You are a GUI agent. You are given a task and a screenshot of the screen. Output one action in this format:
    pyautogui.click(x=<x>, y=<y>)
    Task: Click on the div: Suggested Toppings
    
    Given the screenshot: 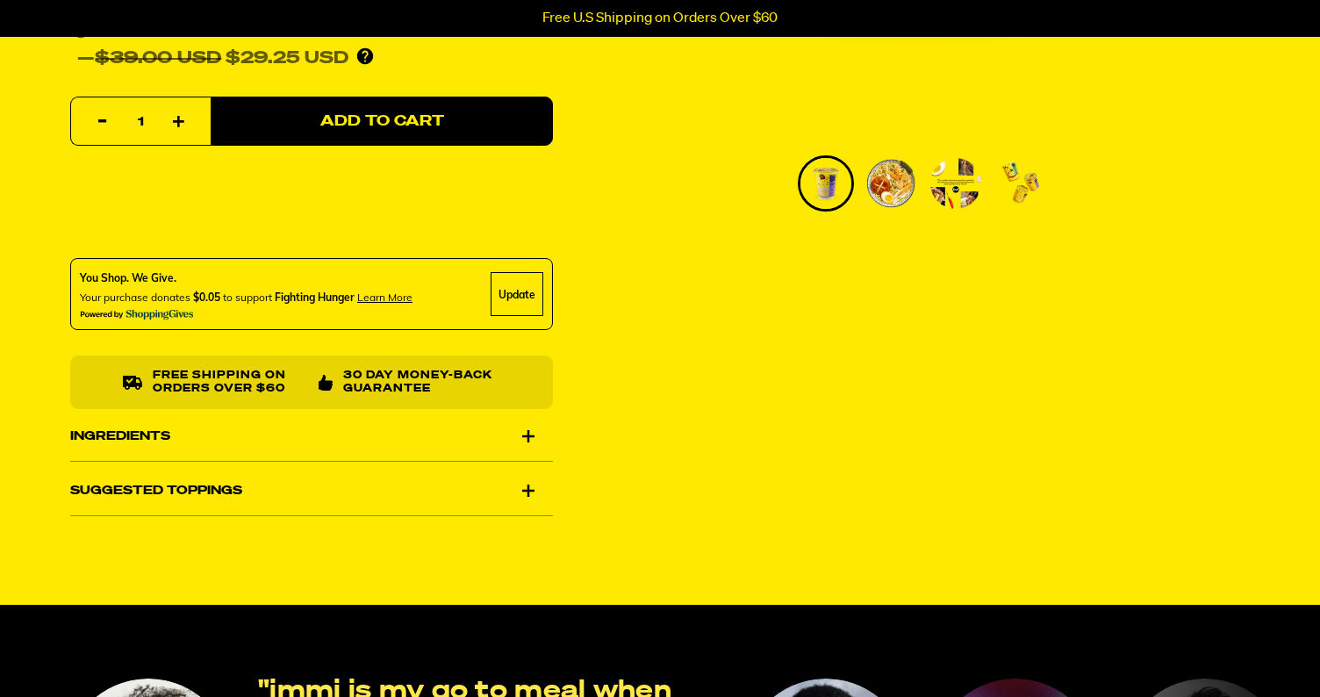 What is the action you would take?
    pyautogui.click(x=312, y=491)
    